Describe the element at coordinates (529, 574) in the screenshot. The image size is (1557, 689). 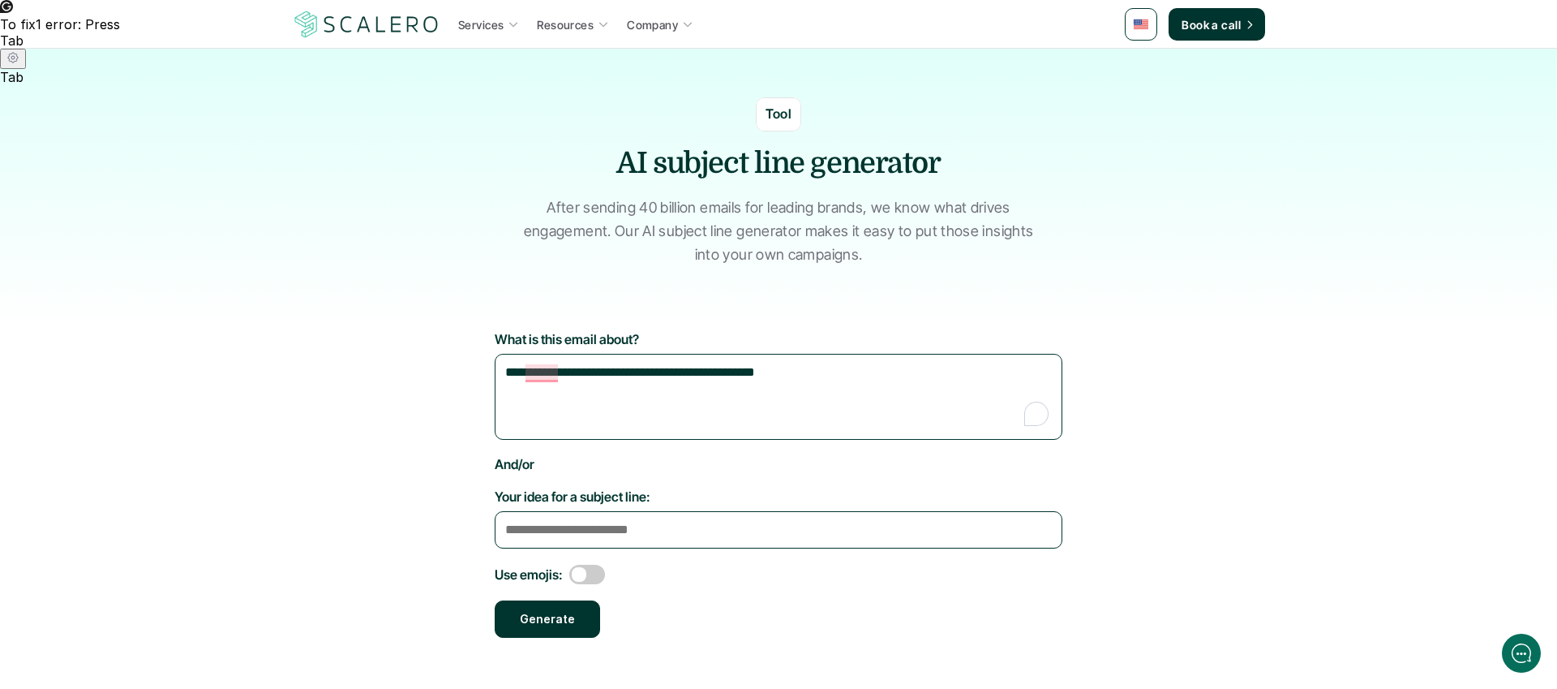
I see `label: Use emojis:` at that location.